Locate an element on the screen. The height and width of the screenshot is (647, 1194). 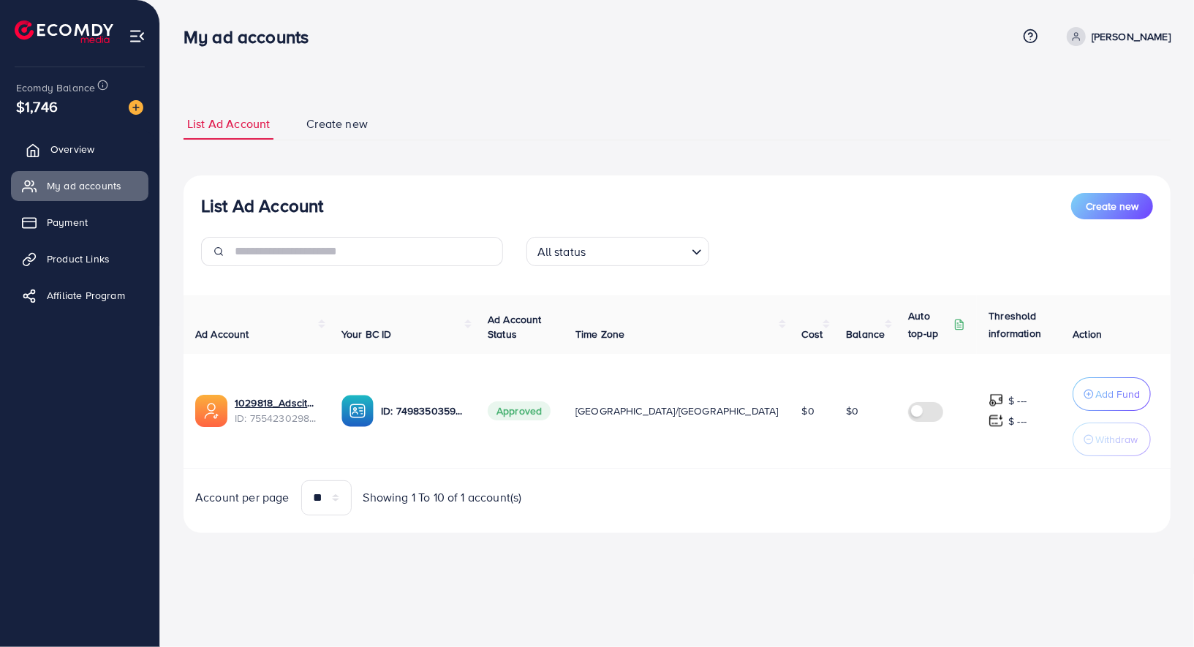
a: logo is located at coordinates (64, 31).